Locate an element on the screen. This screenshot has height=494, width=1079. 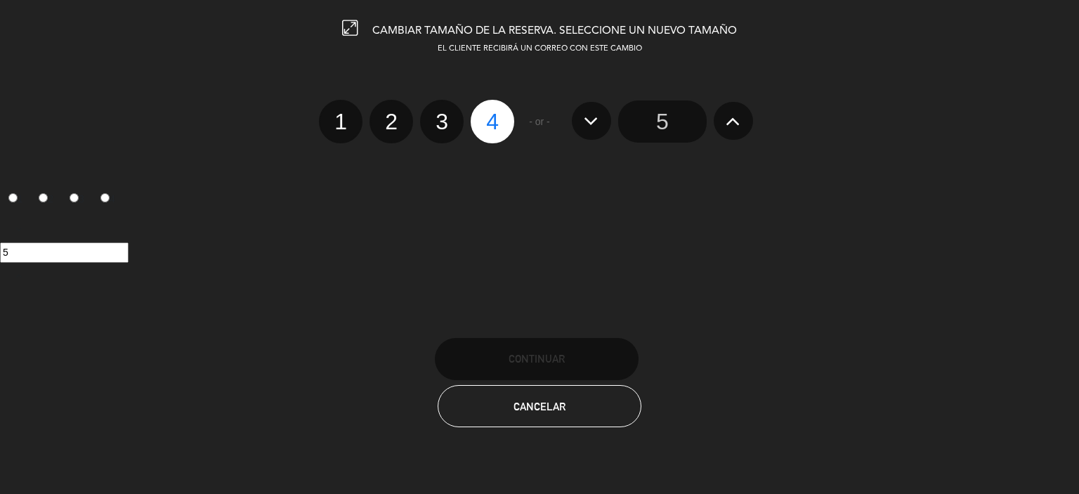
span: CAMBIAR TAMAÑO DE LA RESERVA. SELECCIONE UN NUEVO TAMAÑO is located at coordinates (554, 31).